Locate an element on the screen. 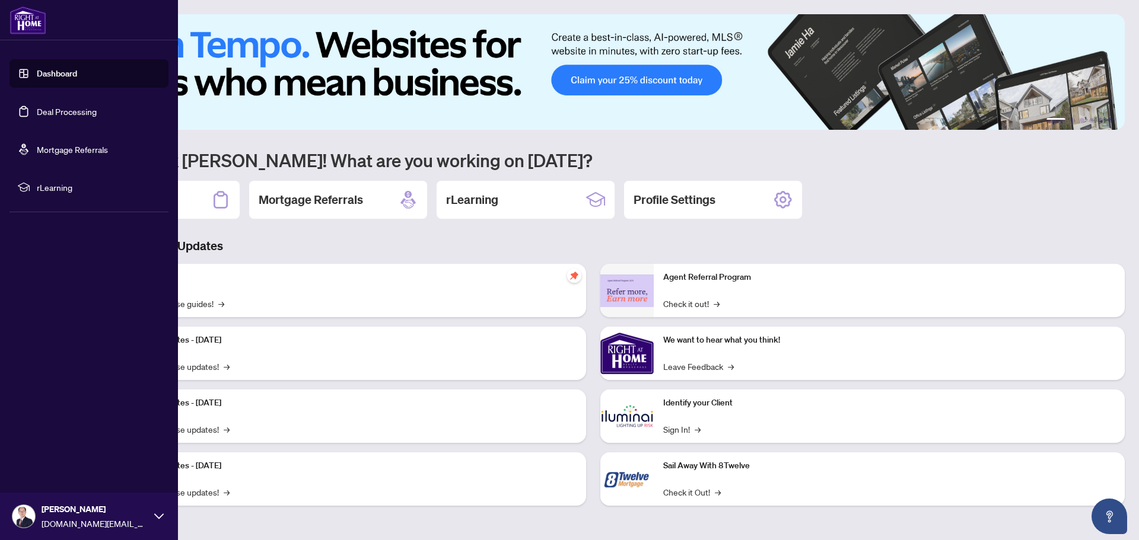  a: Leave Feedback→ is located at coordinates (698, 367).